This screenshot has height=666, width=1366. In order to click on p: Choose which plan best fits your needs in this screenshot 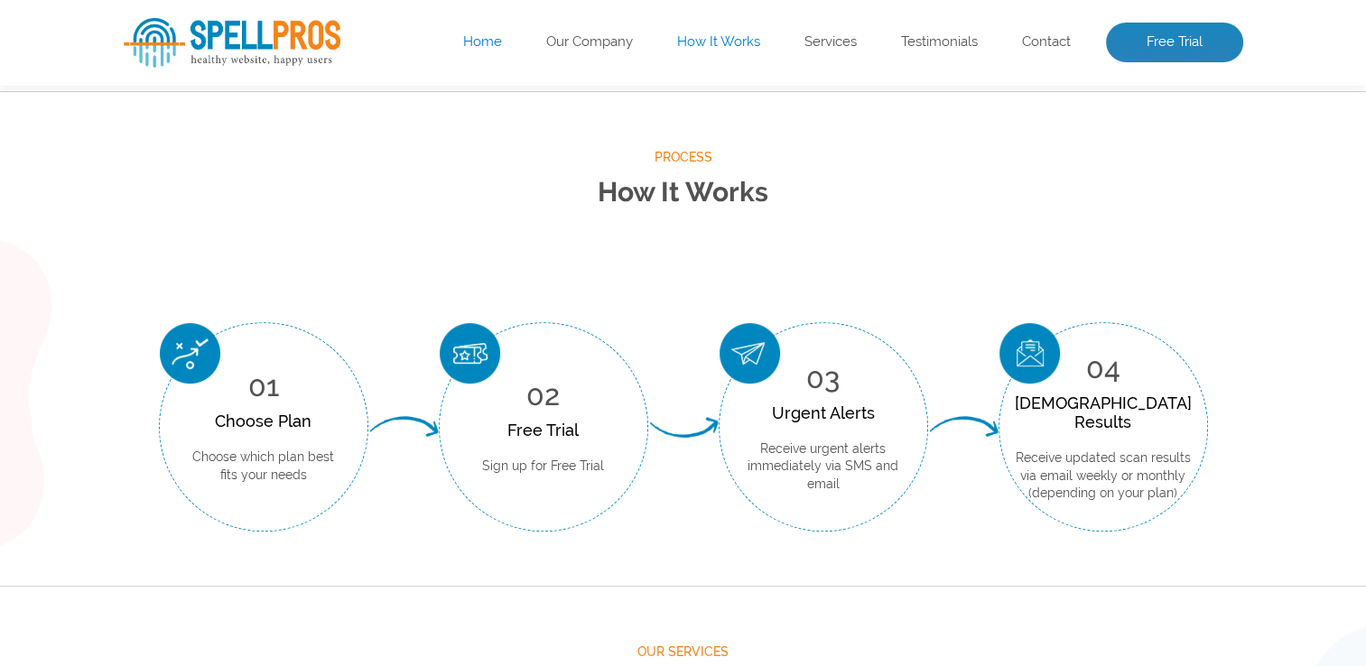, I will do `click(264, 466)`.